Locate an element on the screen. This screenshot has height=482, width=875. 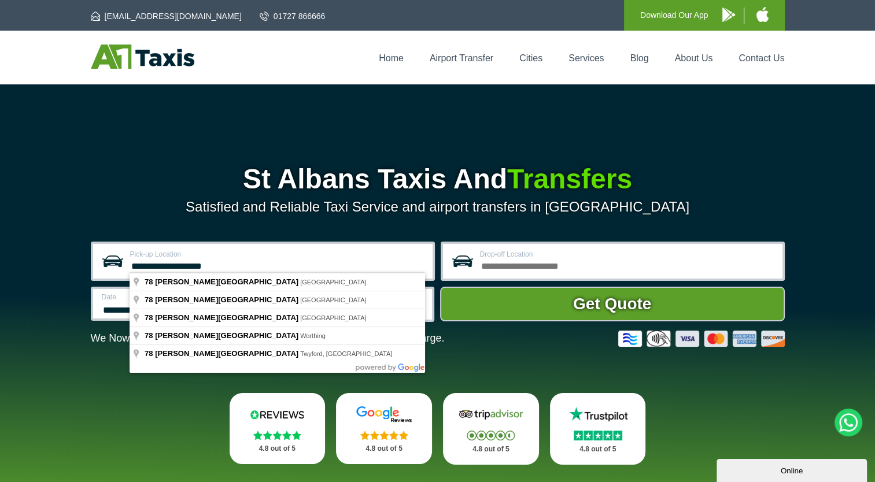
img: A1 Taxis St Albans LTD is located at coordinates (142, 57).